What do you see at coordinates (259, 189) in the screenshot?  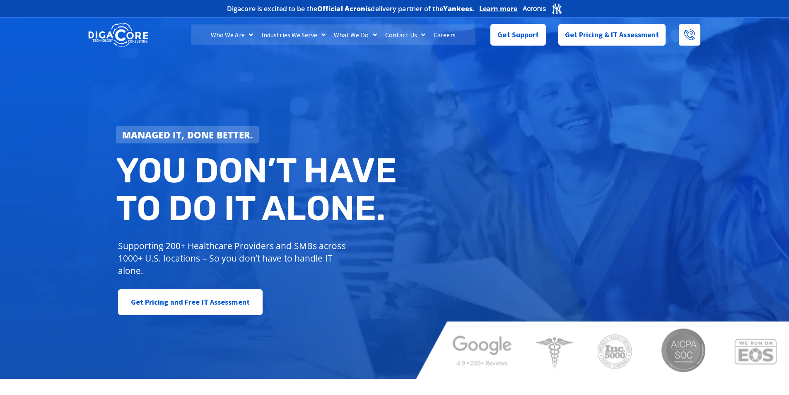 I see `h2: You don’t have to do IT alone.` at bounding box center [259, 189].